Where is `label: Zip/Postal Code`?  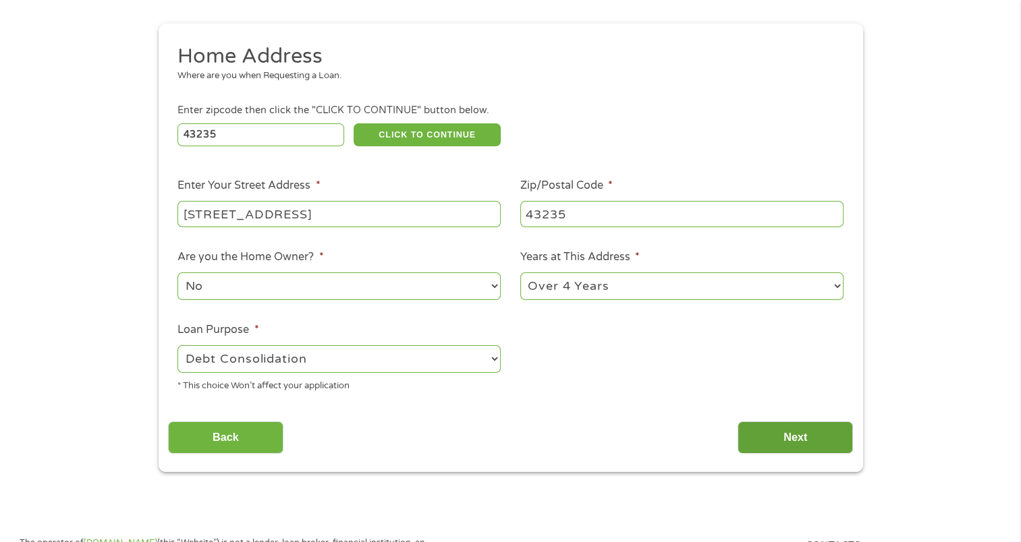
label: Zip/Postal Code is located at coordinates (566, 185).